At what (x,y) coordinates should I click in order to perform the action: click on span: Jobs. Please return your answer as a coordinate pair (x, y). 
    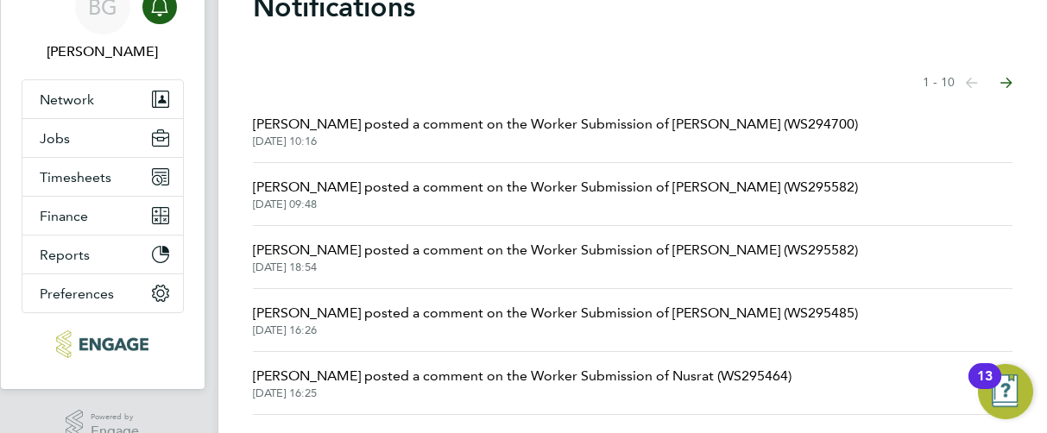
    Looking at the image, I should click on (54, 138).